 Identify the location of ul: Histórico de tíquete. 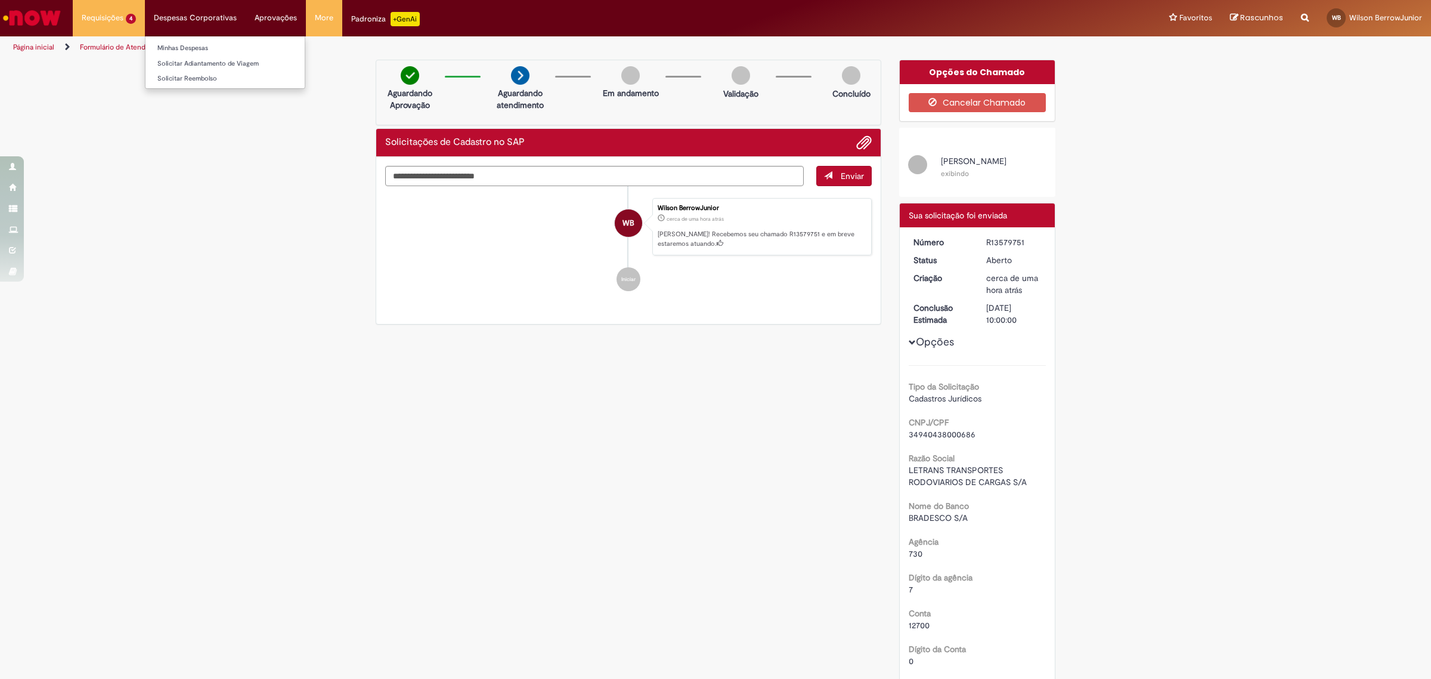
(629, 245).